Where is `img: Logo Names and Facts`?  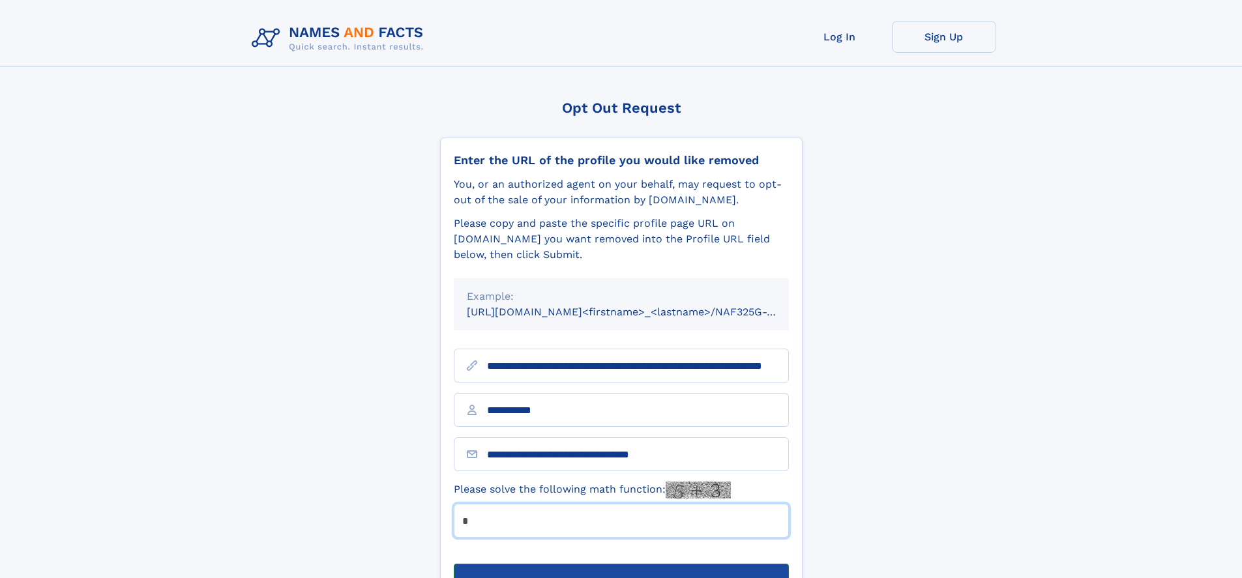 img: Logo Names and Facts is located at coordinates (340, 38).